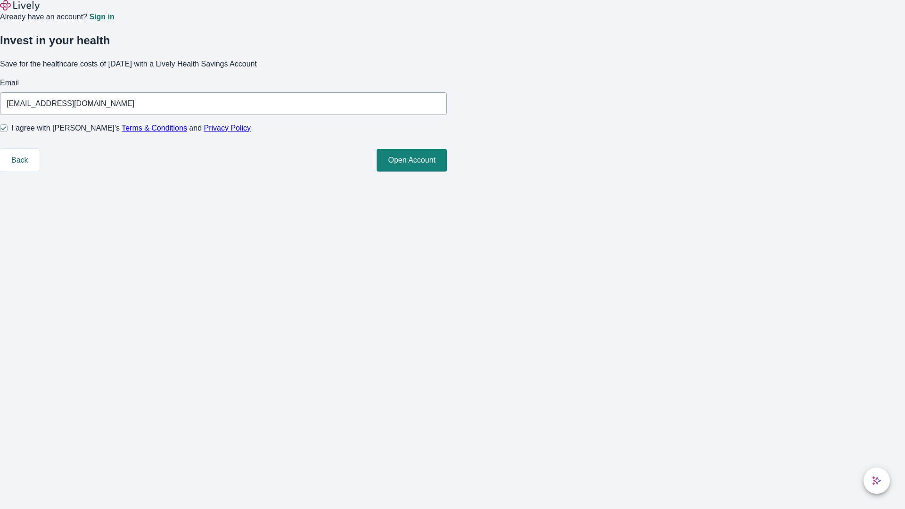 This screenshot has width=905, height=509. Describe the element at coordinates (101, 17) in the screenshot. I see `a: Sign in` at that location.